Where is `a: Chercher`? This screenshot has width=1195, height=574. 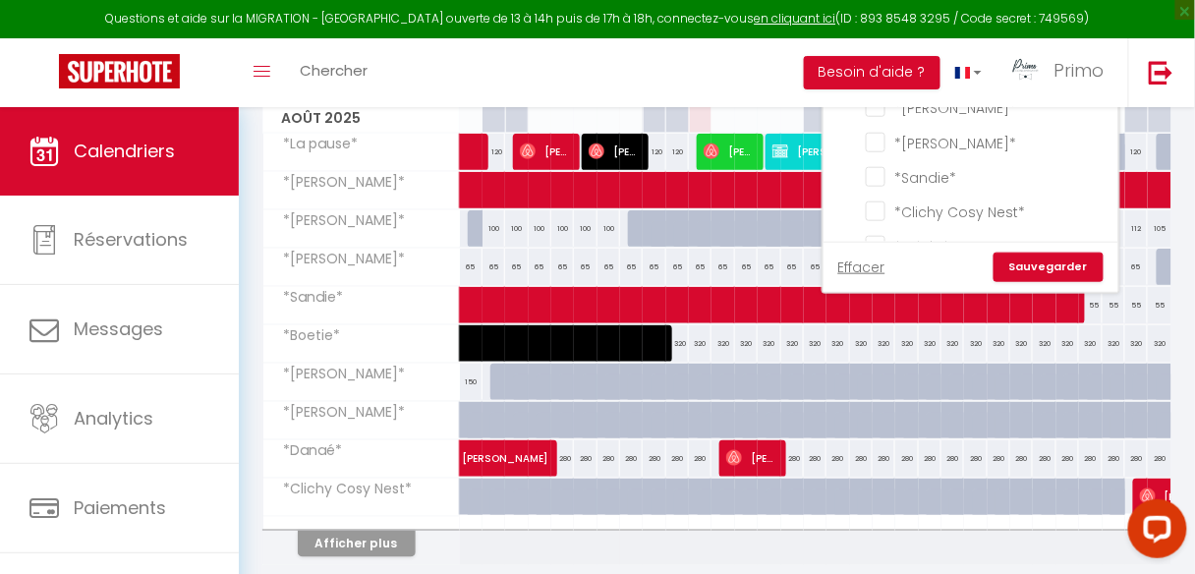
a: Chercher is located at coordinates (333, 73).